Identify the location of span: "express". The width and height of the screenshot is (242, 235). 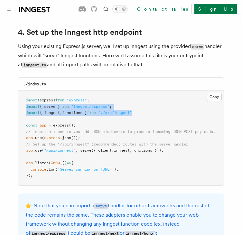
(77, 100).